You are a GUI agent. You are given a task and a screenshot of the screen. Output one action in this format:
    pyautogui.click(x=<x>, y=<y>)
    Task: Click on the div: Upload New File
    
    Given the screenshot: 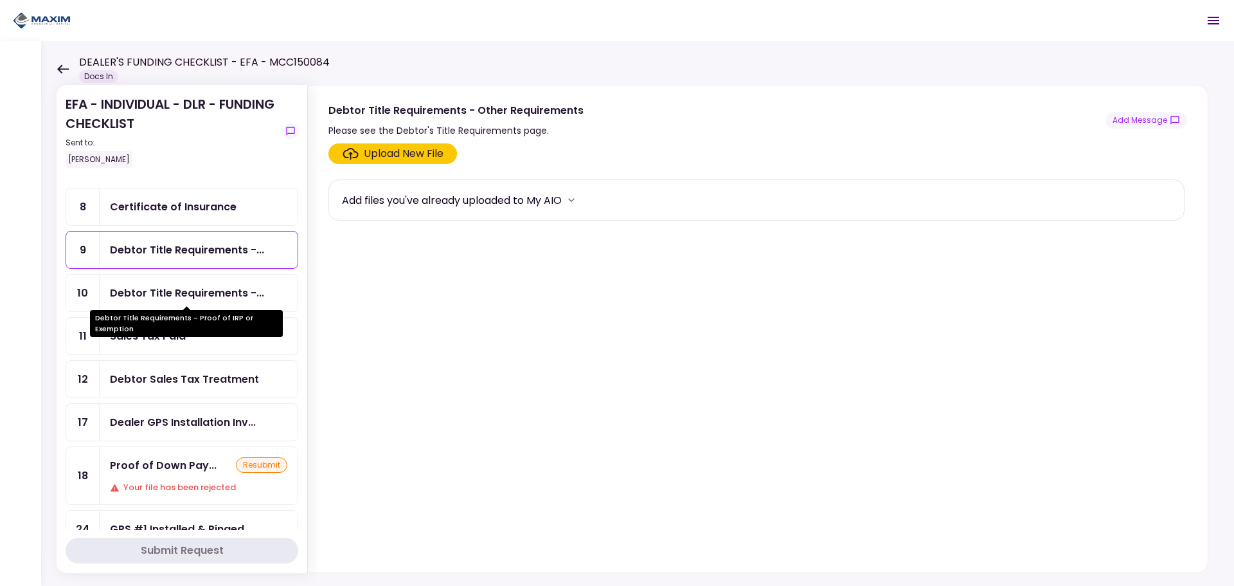 What is the action you would take?
    pyautogui.click(x=404, y=154)
    